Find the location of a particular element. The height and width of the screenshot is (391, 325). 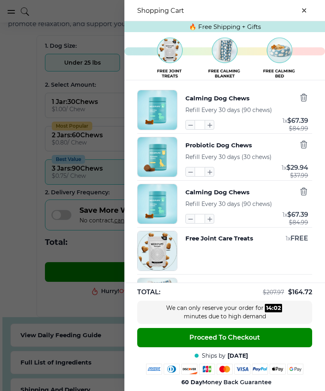

img: paypal is located at coordinates (260, 369).